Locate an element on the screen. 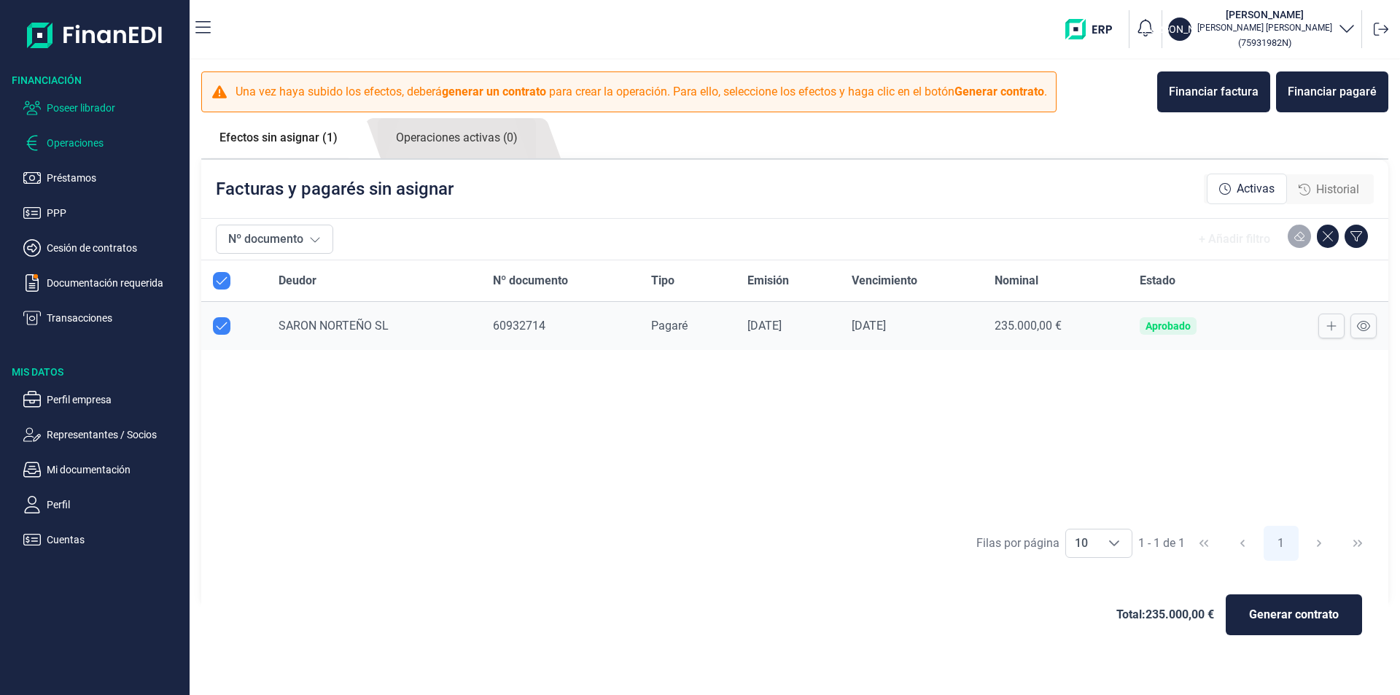 The image size is (1400, 695). span: Estado is located at coordinates (1157, 281).